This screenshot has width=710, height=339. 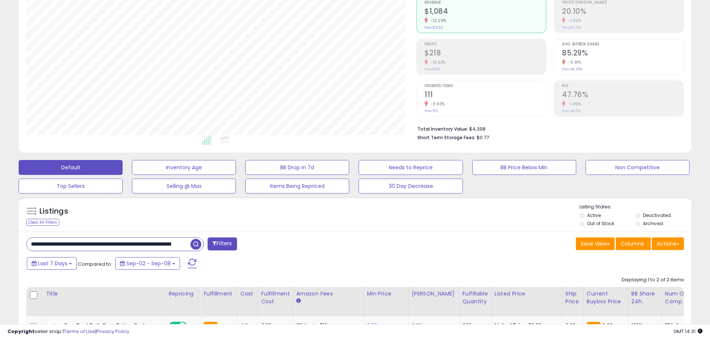 I want to click on button: Actions, so click(x=668, y=244).